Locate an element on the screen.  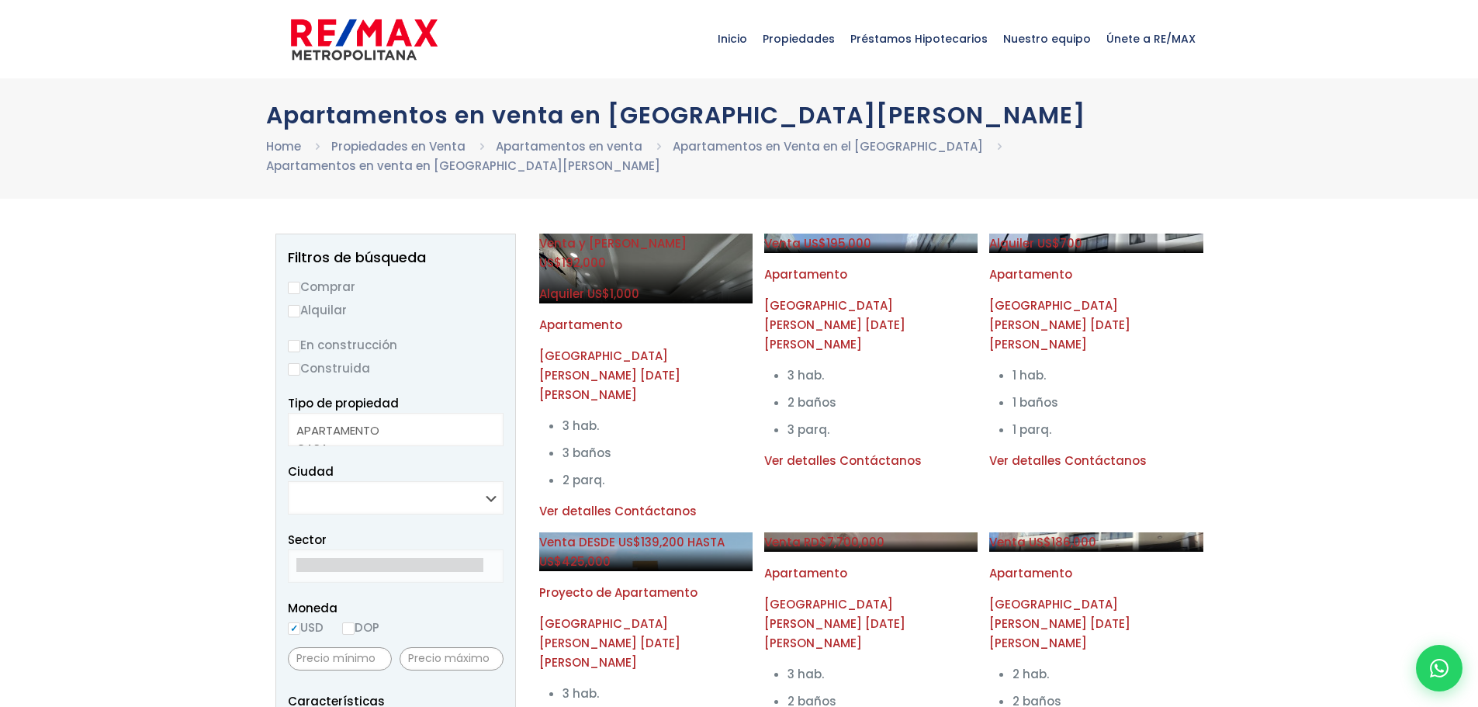
a: Home is located at coordinates (283, 146).